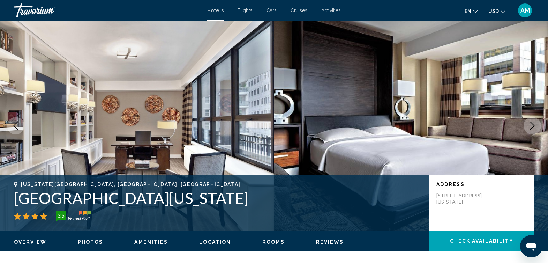  What do you see at coordinates (215, 242) in the screenshot?
I see `span: Location` at bounding box center [215, 242].